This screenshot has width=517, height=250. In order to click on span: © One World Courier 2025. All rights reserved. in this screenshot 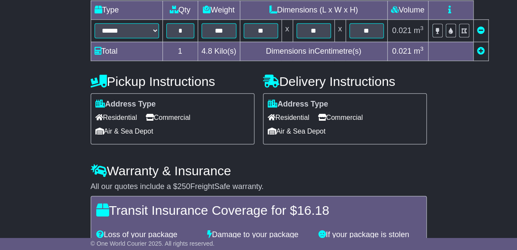, I will do `click(152, 244)`.